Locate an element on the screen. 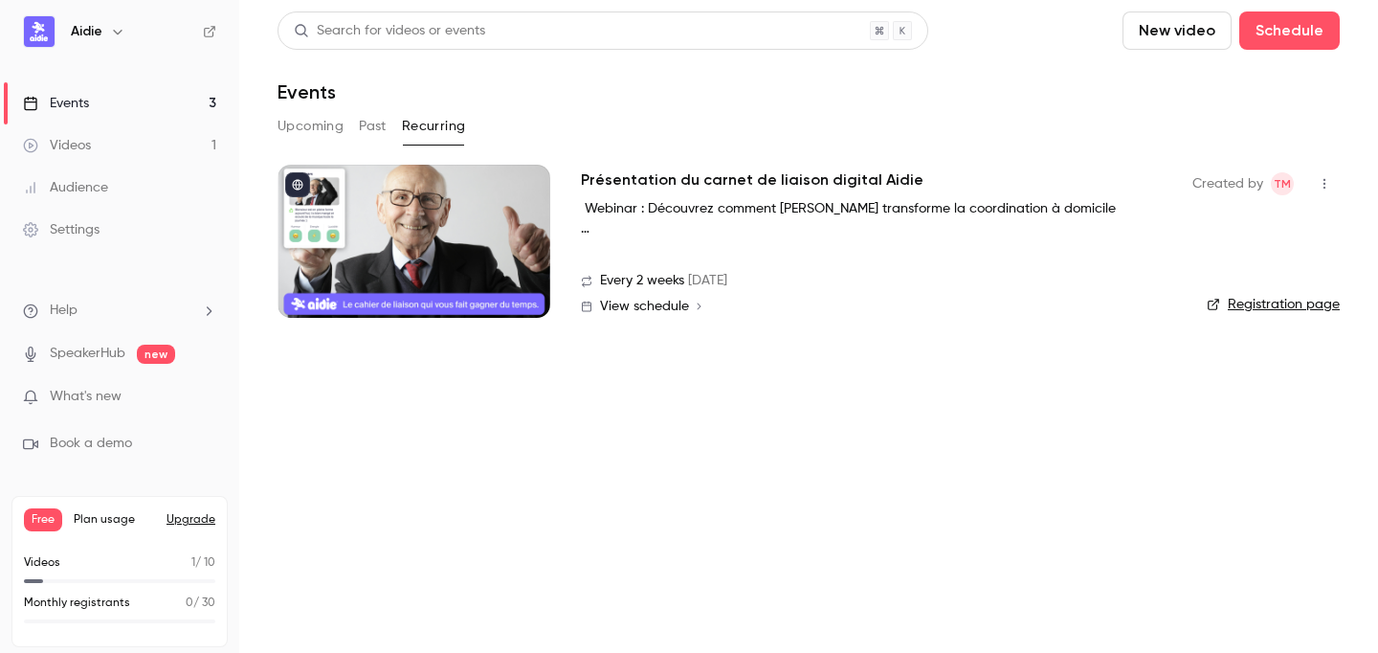 This screenshot has width=1378, height=653. span: new is located at coordinates (156, 354).